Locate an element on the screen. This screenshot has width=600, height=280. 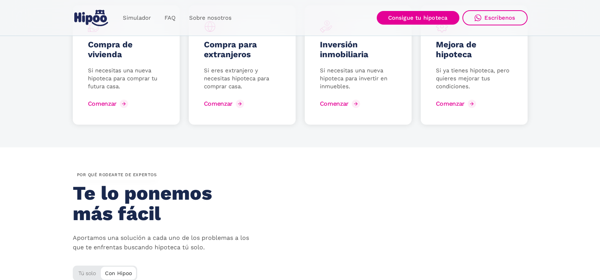
div: Tú solo is located at coordinates (105, 272).